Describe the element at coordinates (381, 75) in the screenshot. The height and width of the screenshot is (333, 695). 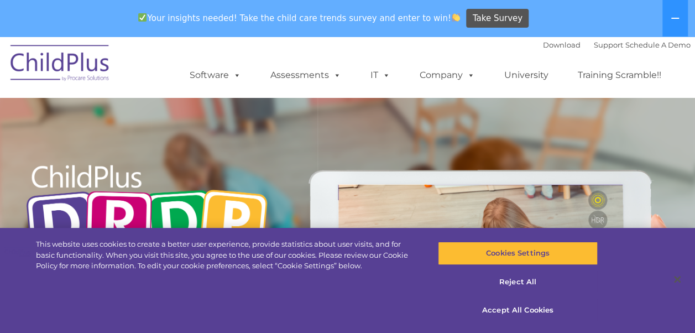
I see `a: IT` at that location.